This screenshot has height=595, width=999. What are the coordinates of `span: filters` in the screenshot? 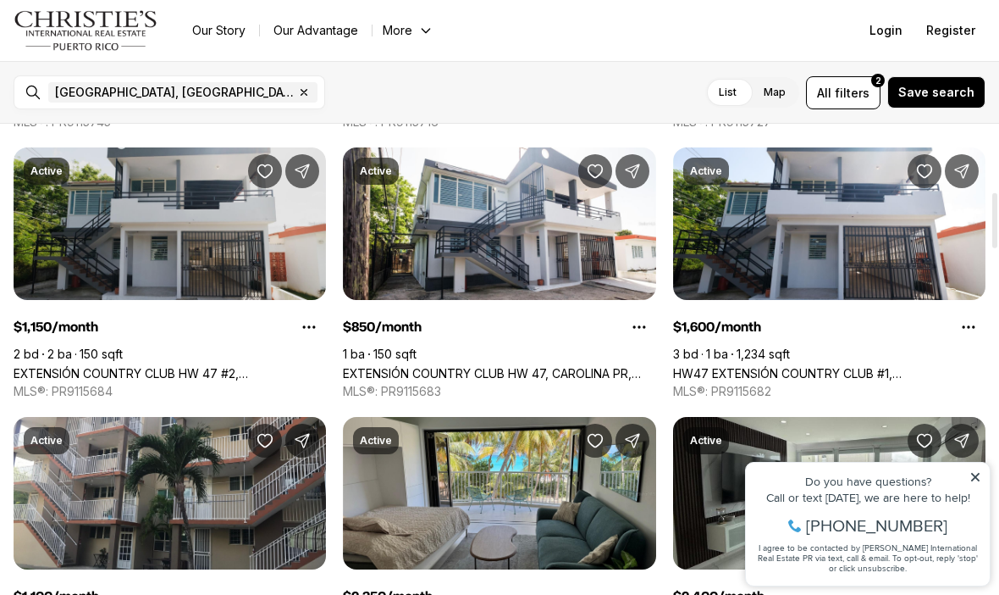 It's located at (852, 92).